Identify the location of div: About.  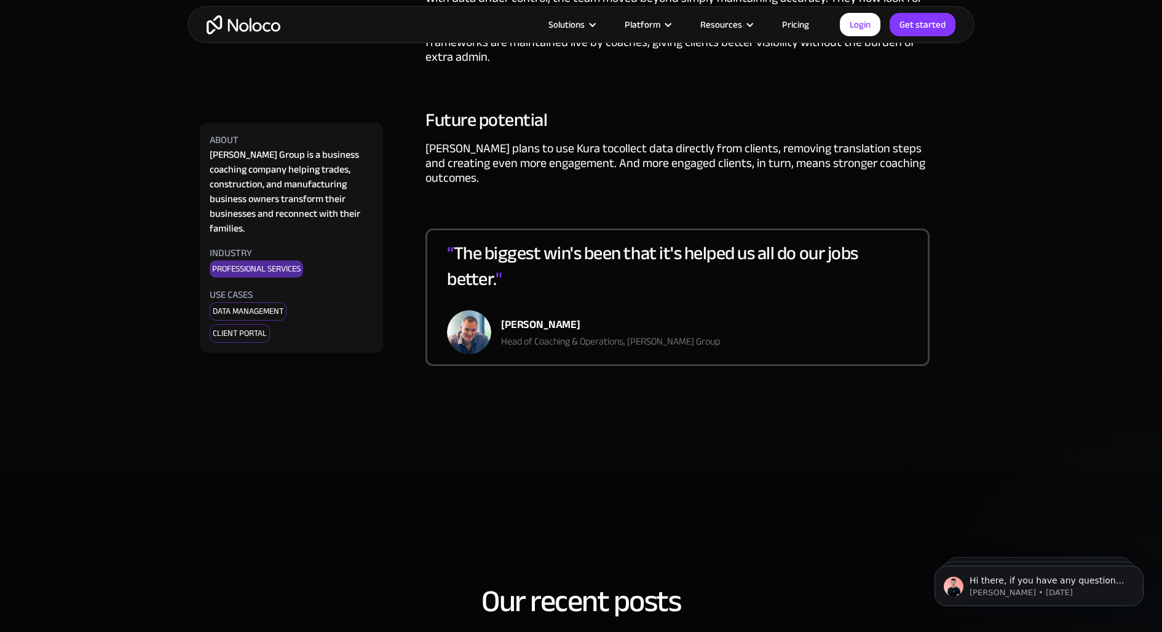
(224, 140).